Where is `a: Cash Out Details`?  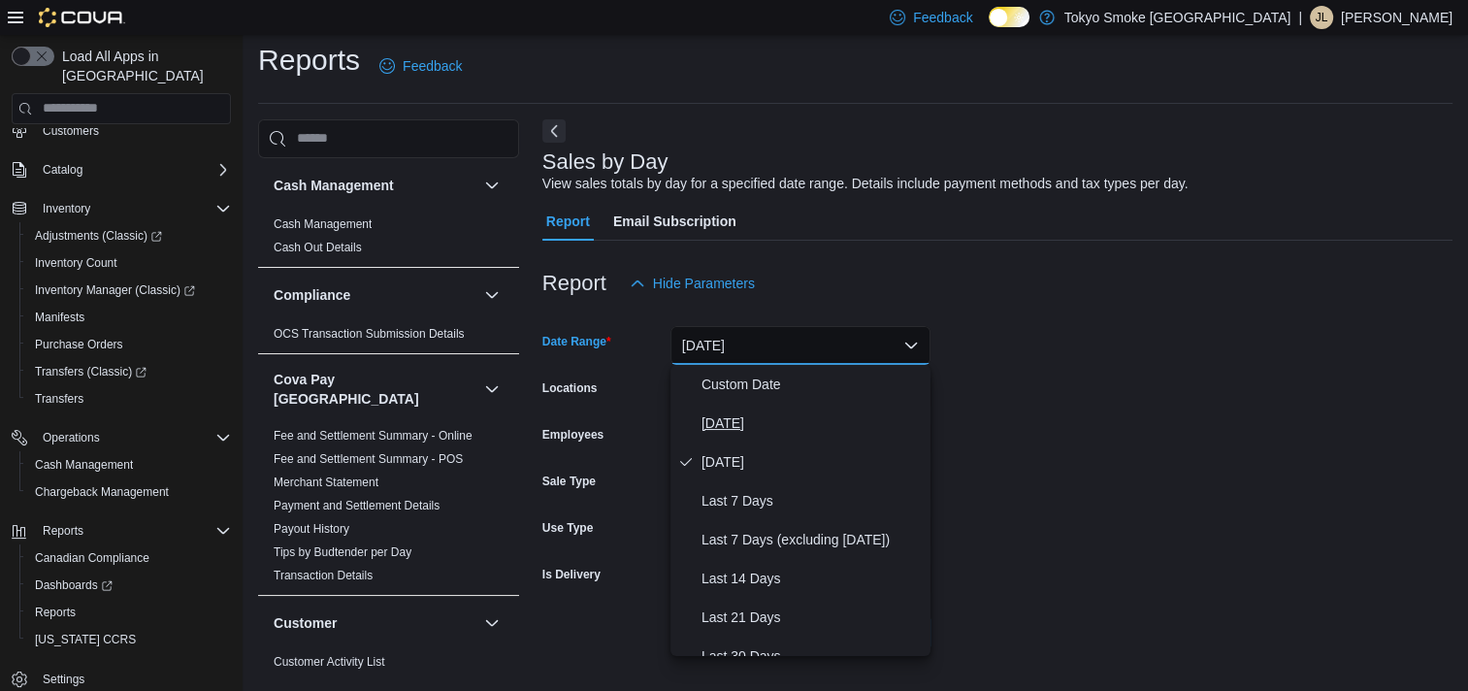
a: Cash Out Details is located at coordinates (317, 247).